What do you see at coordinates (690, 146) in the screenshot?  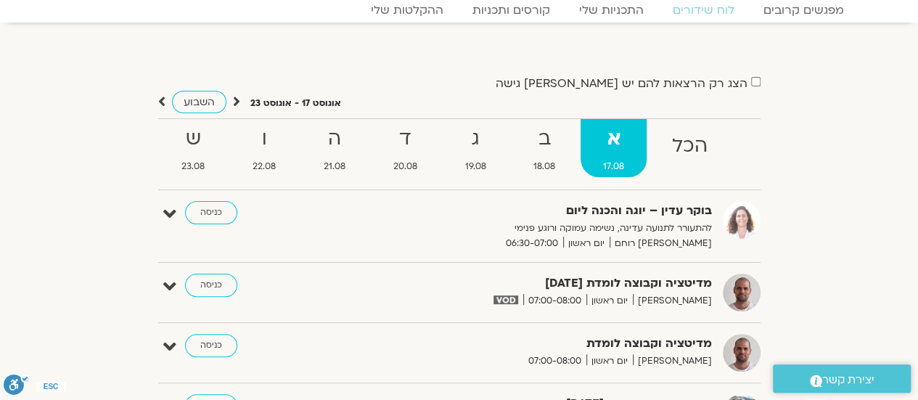 I see `strong: הכל` at bounding box center [690, 146].